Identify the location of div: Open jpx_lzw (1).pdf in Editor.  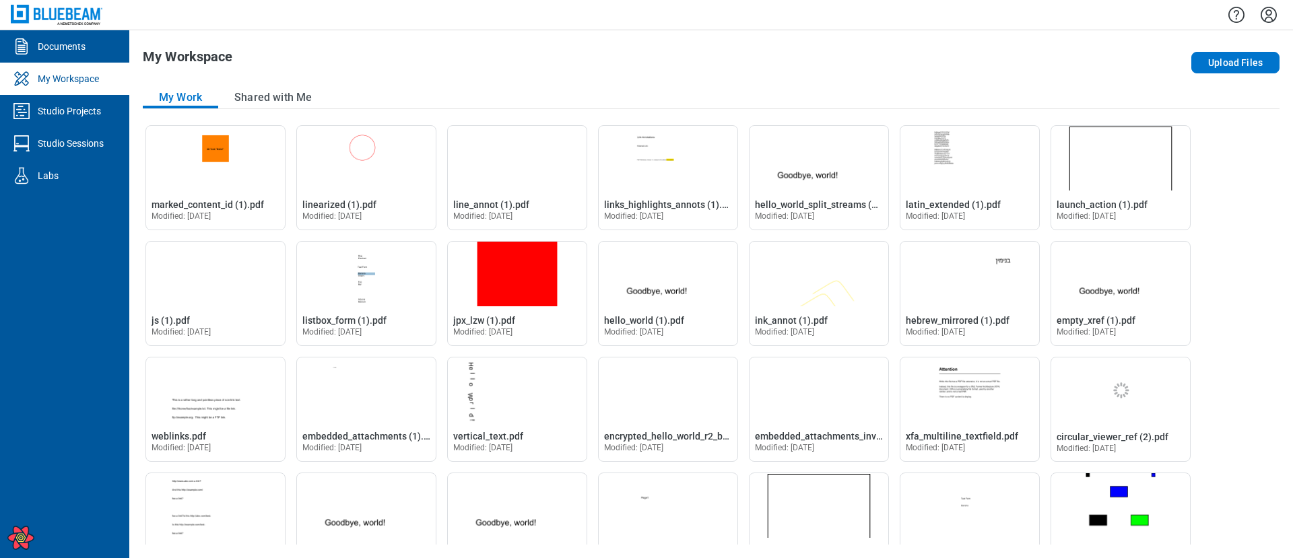
(517, 294).